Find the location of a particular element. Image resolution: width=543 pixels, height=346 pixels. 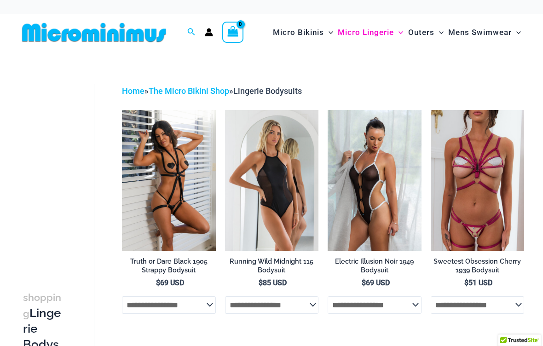

a: OutersMenu ToggleMenu Toggle is located at coordinates (426, 32).